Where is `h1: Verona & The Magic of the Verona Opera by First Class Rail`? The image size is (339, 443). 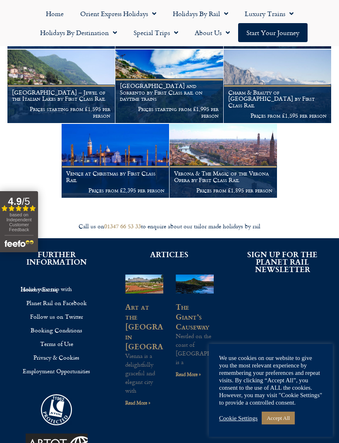
h1: Verona & The Magic of the Verona Opera by First Class Rail is located at coordinates (223, 177).